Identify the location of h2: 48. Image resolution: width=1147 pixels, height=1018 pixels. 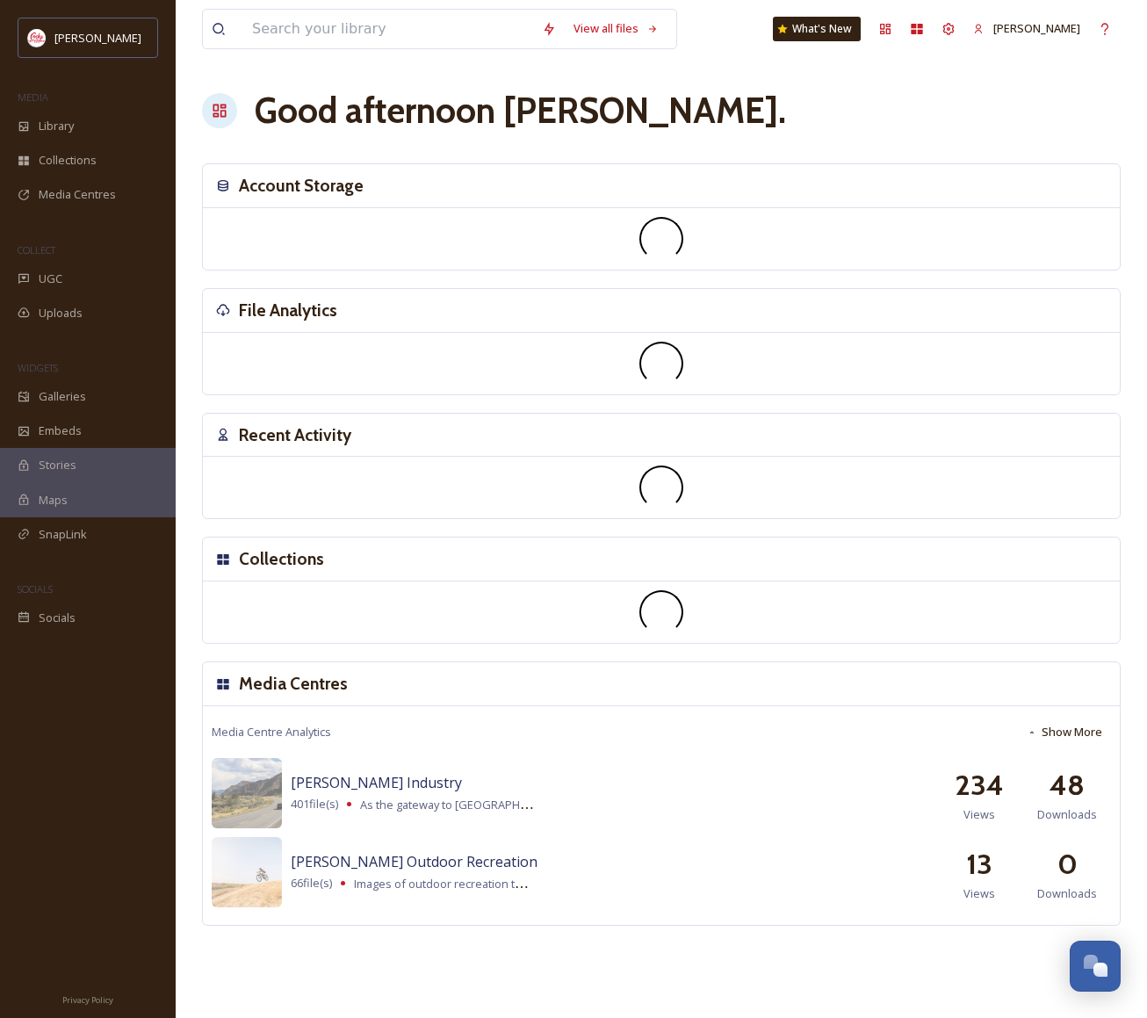
(1067, 785).